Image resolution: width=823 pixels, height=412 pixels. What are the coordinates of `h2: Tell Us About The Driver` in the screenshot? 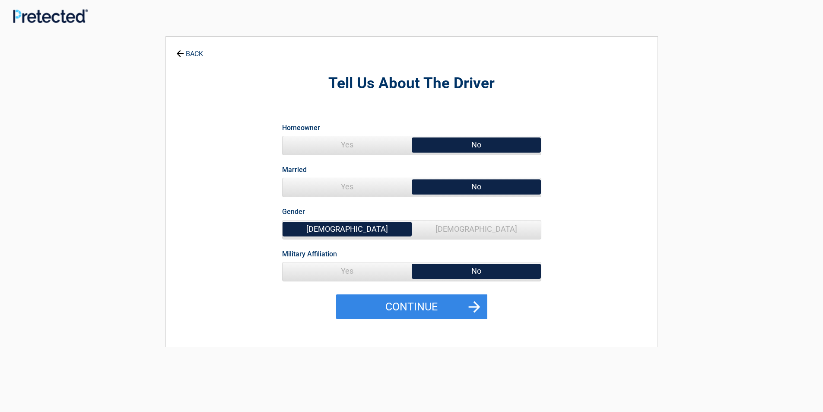 It's located at (412, 83).